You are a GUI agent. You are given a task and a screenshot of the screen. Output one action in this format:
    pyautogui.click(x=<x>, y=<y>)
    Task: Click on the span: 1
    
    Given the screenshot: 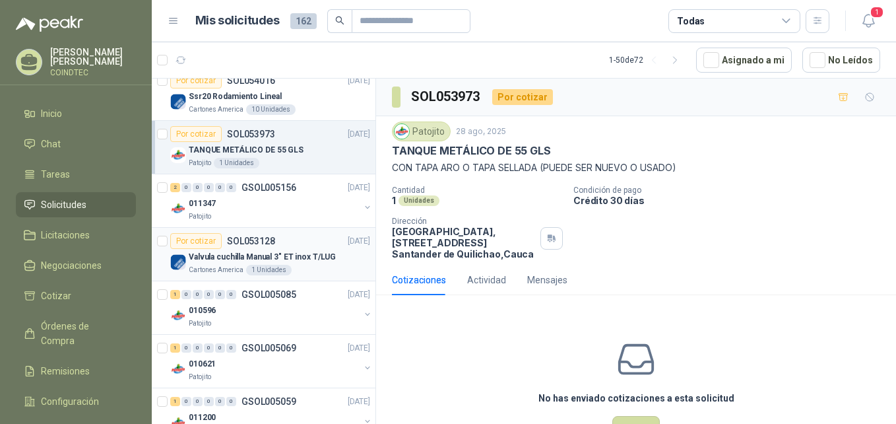 What is the action you would take?
    pyautogui.click(x=877, y=12)
    